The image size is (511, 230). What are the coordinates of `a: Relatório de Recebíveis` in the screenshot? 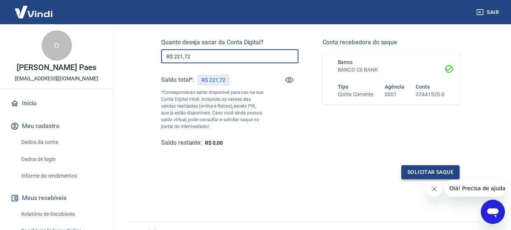 It's located at (61, 214).